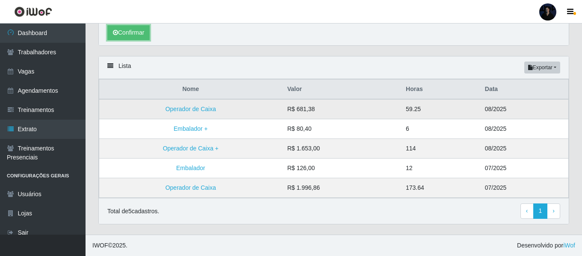 The height and width of the screenshot is (256, 582). What do you see at coordinates (341, 188) in the screenshot?
I see `td: R$ 1.996,86` at bounding box center [341, 188].